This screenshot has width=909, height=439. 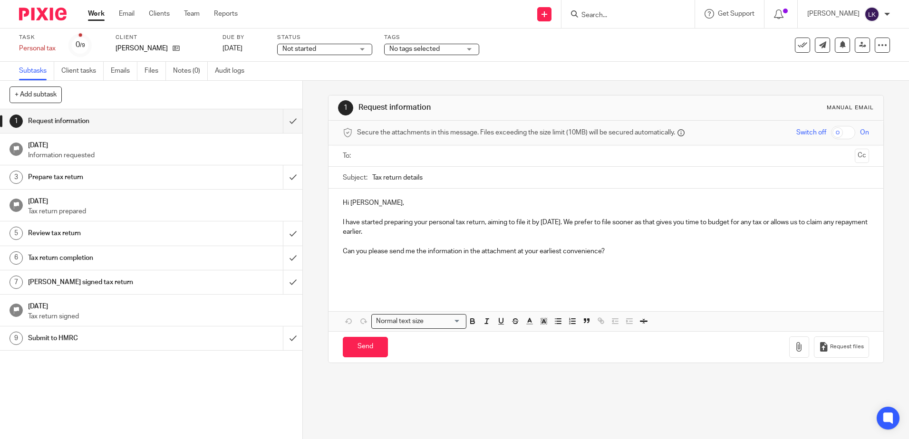 What do you see at coordinates (606, 252) in the screenshot?
I see `p: Can you please send me the information in the attachment at your earliest convenience?` at bounding box center [606, 252].